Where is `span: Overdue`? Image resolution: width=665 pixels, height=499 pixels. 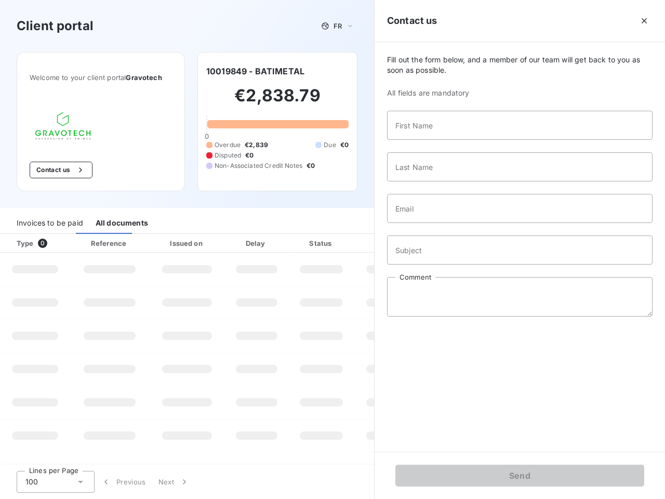 span: Overdue is located at coordinates (228, 145).